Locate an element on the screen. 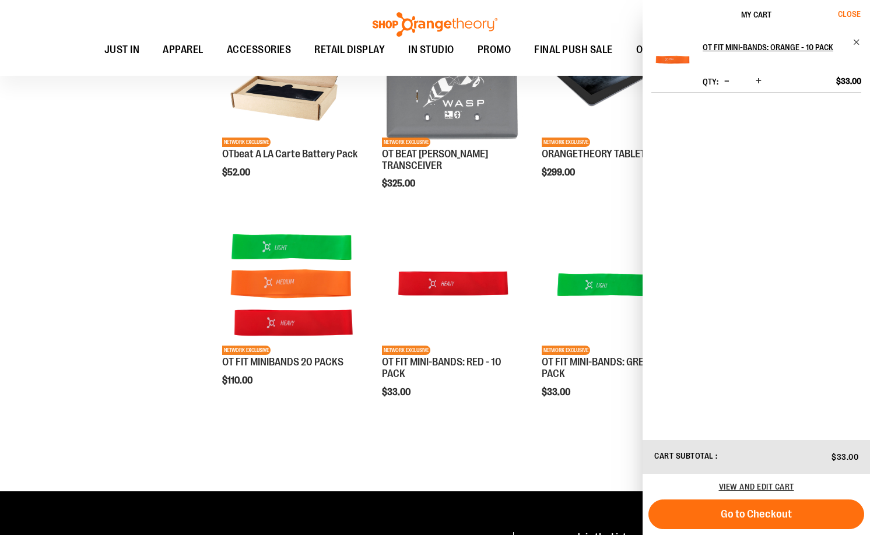 The image size is (870, 535). button: Decrease product quantity is located at coordinates (727, 82).